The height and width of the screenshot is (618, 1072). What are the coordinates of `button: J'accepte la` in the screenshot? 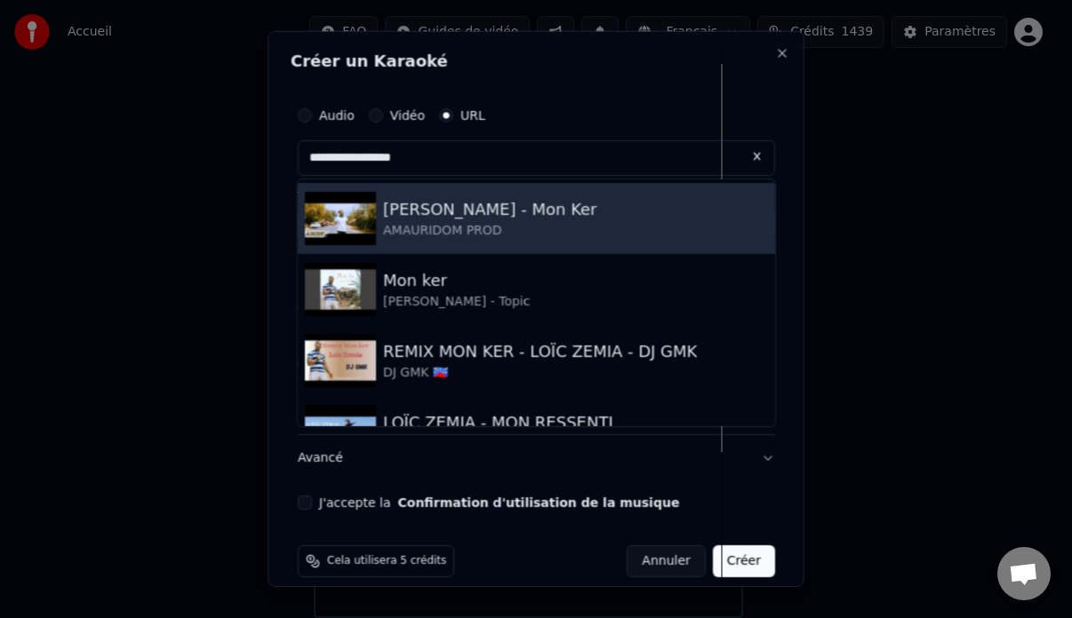 It's located at (538, 503).